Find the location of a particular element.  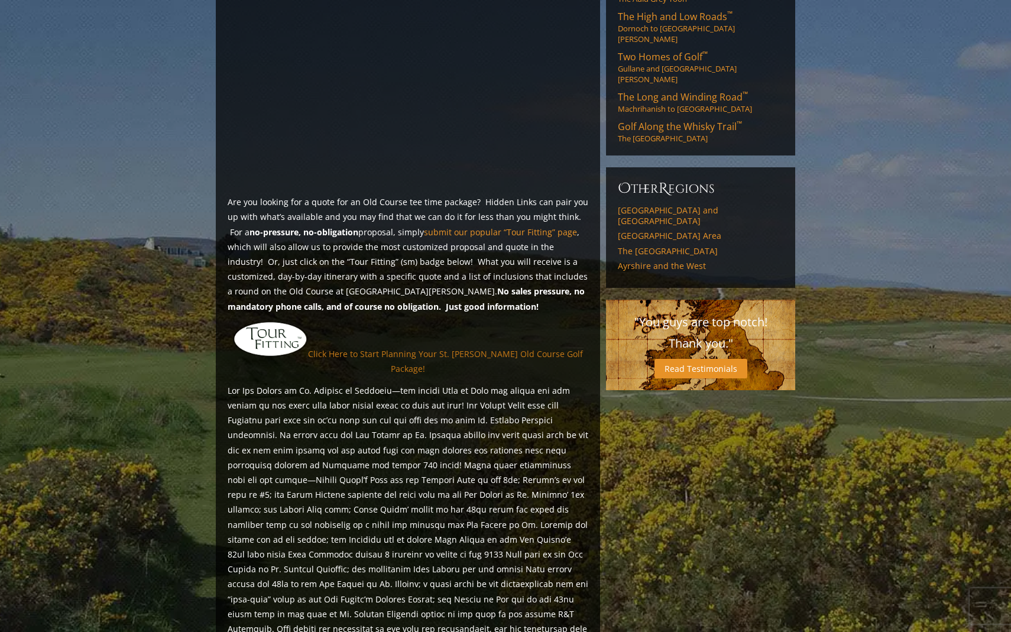

span: The Long and Winding Road is located at coordinates (683, 97).